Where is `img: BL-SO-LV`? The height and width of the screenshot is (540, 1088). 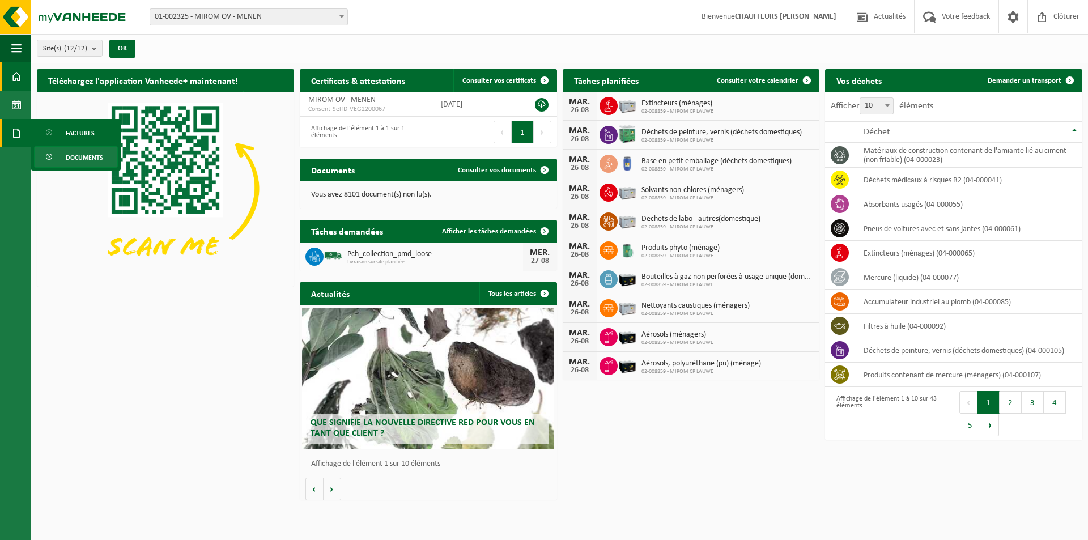 img: BL-SO-LV is located at coordinates (333, 255).